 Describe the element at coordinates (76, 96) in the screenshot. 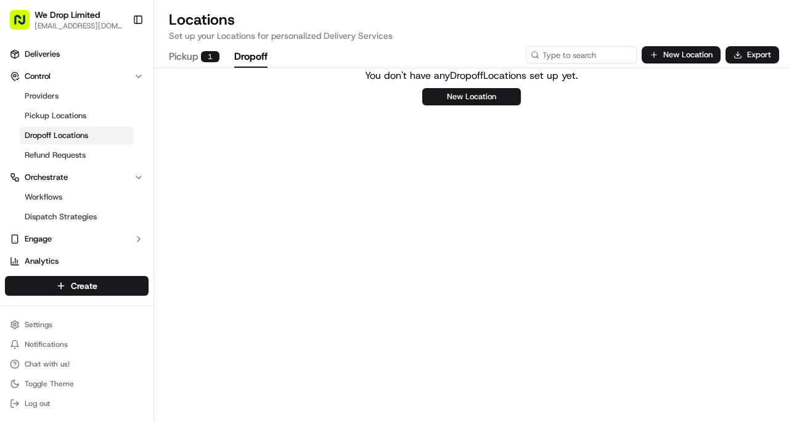

I see `a: Providers` at that location.